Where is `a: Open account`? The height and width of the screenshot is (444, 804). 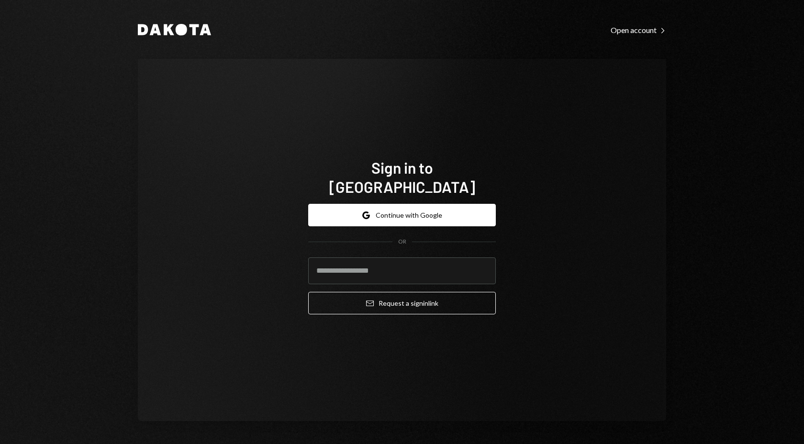
a: Open account is located at coordinates (639, 30).